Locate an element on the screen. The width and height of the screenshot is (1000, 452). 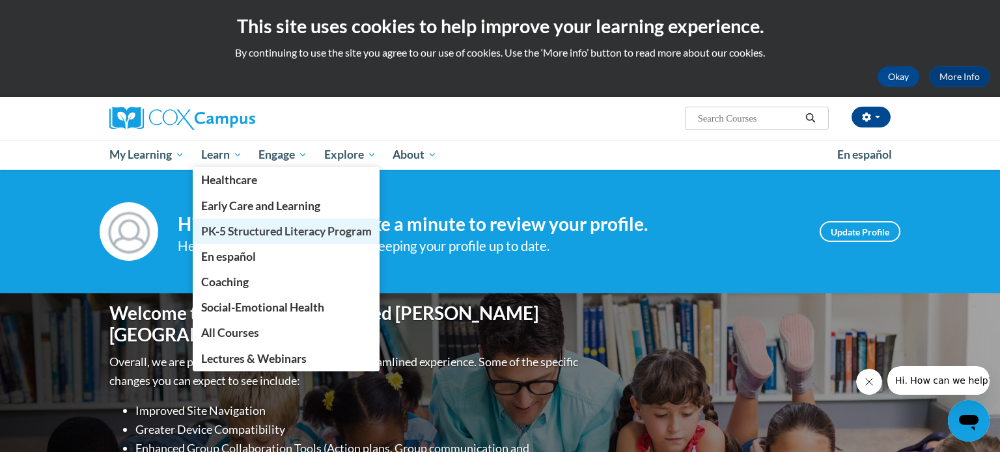
span: Healthcare is located at coordinates (229, 180).